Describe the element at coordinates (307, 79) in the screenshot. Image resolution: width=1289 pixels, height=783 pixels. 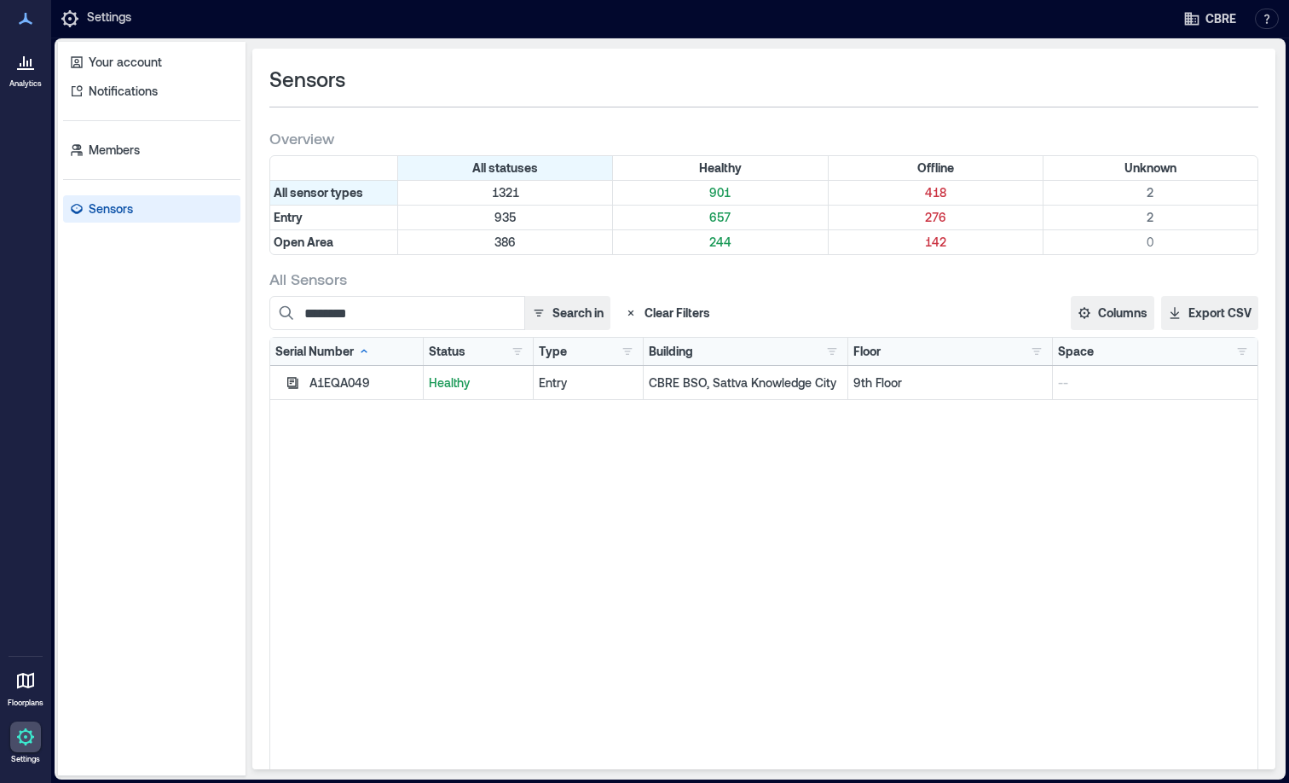
I see `span: Sensors` at that location.